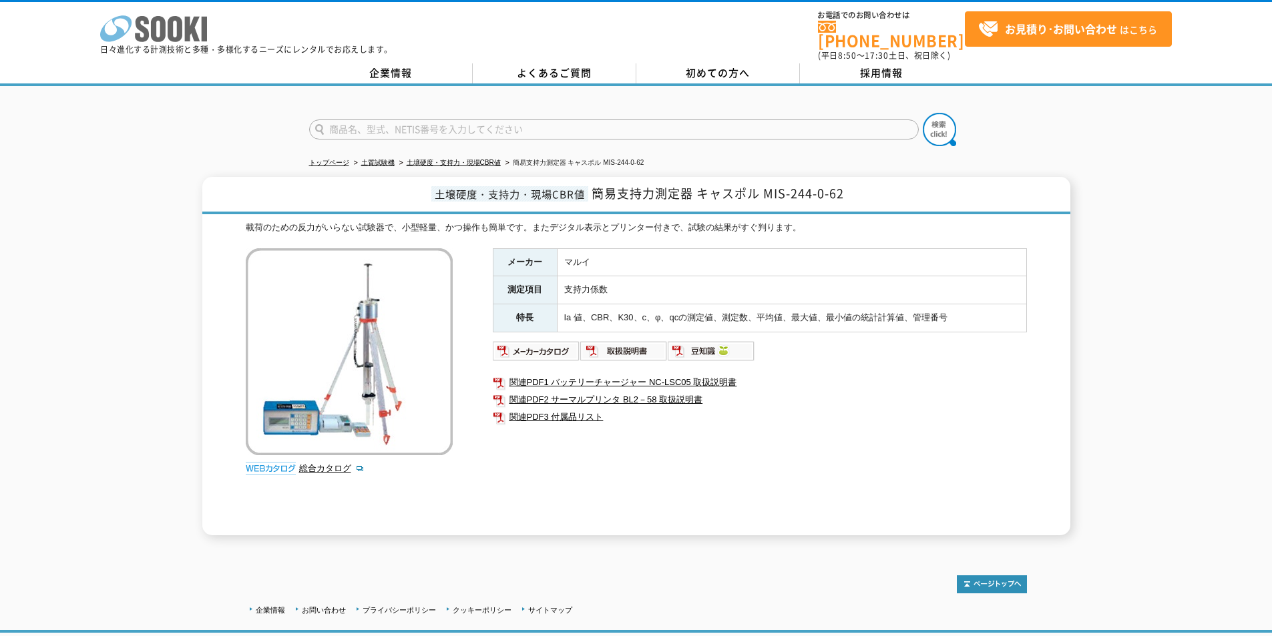 This screenshot has width=1272, height=636. What do you see at coordinates (1068, 29) in the screenshot?
I see `span: はこちら` at bounding box center [1068, 29].